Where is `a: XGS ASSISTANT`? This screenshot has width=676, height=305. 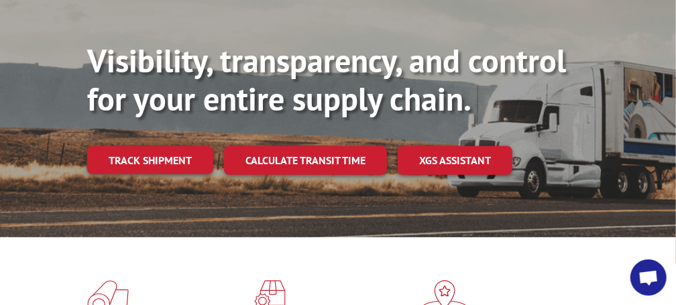 a: XGS ASSISTANT is located at coordinates (455, 160).